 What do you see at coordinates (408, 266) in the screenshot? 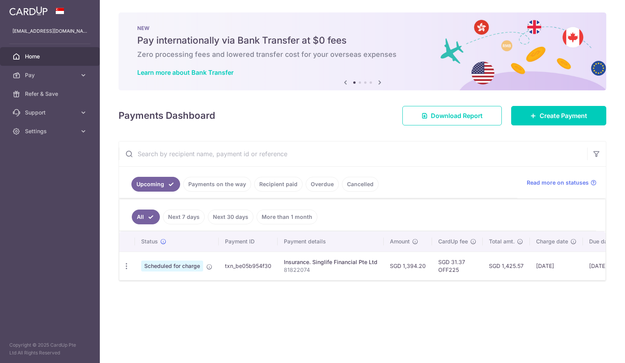
I see `td: SGD 1,394.20` at bounding box center [408, 266].